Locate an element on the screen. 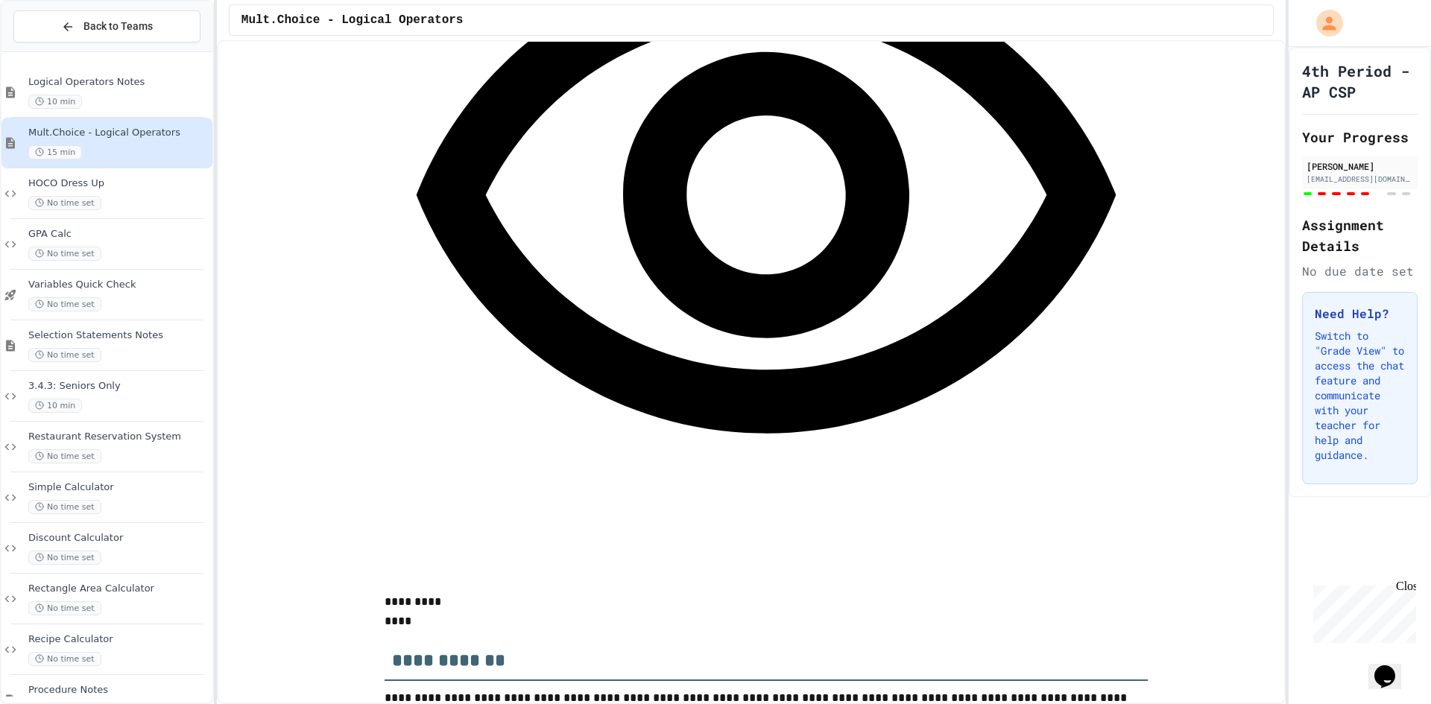 This screenshot has width=1431, height=704. button: Back to Teams is located at coordinates (107, 26).